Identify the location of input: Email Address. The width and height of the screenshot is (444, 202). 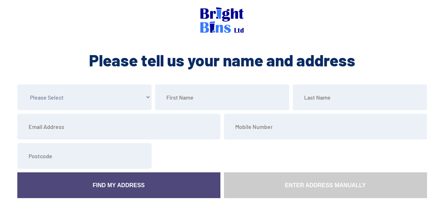
(119, 126).